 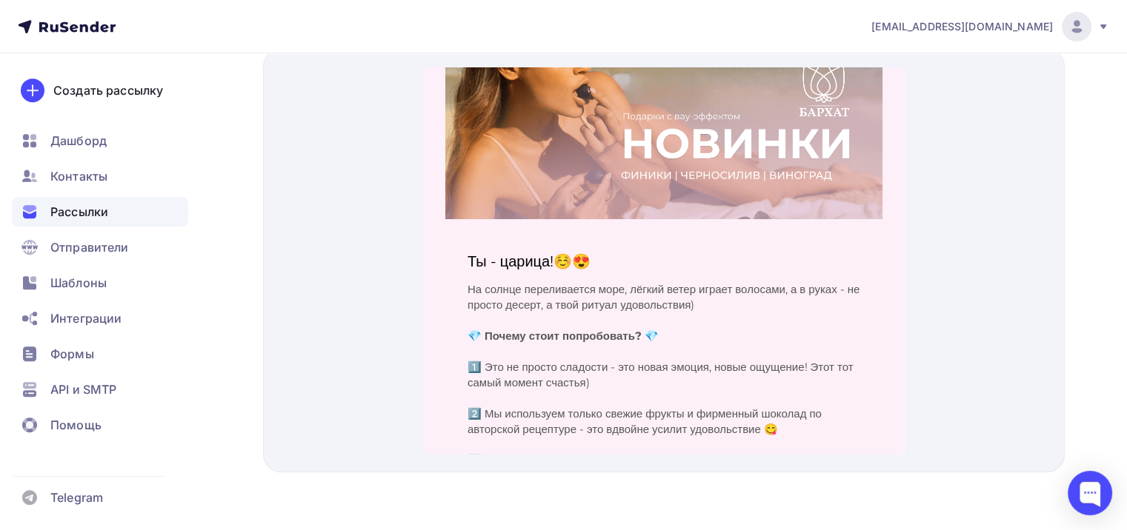 What do you see at coordinates (100, 212) in the screenshot?
I see `a: Рассылки` at bounding box center [100, 212].